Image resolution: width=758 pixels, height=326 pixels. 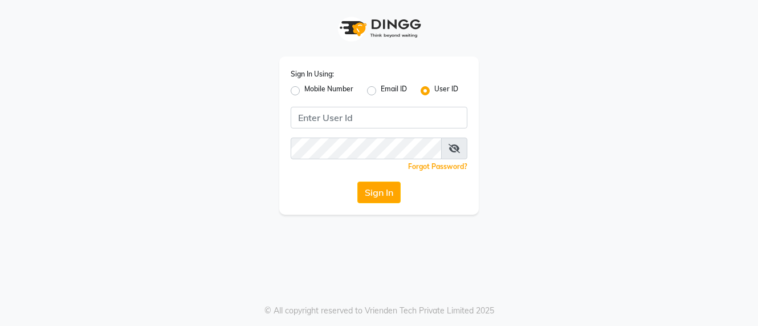 What do you see at coordinates (447, 91) in the screenshot?
I see `label: User ID` at bounding box center [447, 91].